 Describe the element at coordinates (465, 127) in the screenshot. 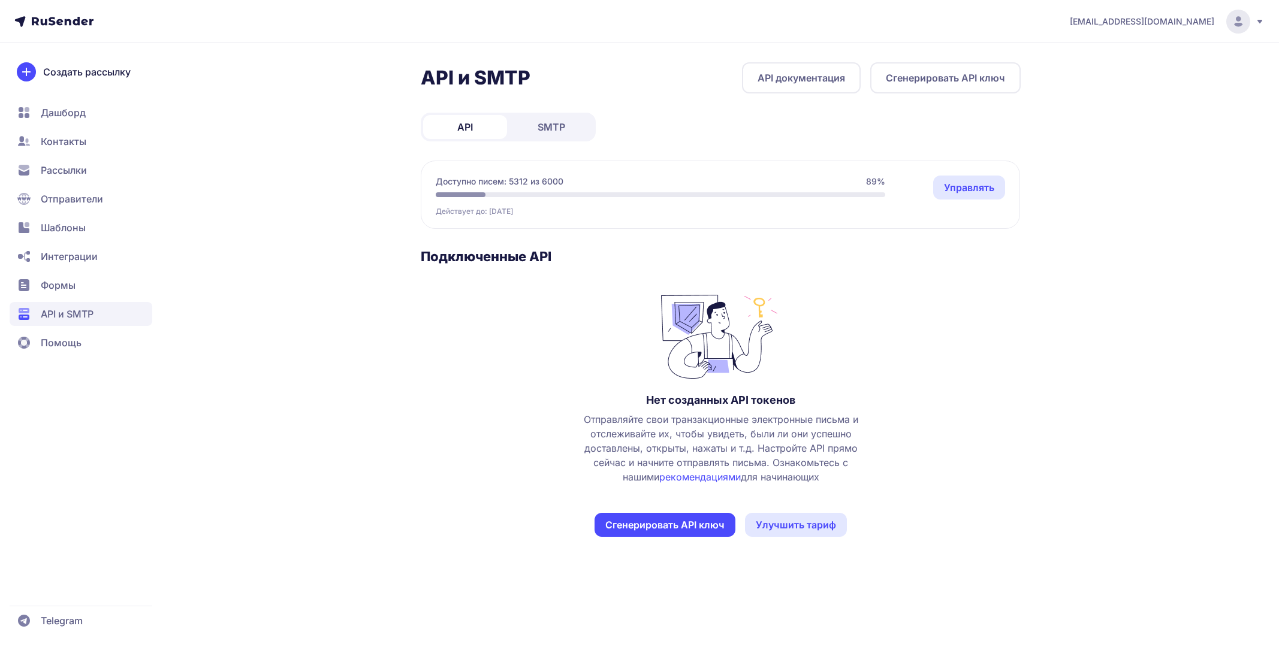

I see `a: API` at that location.